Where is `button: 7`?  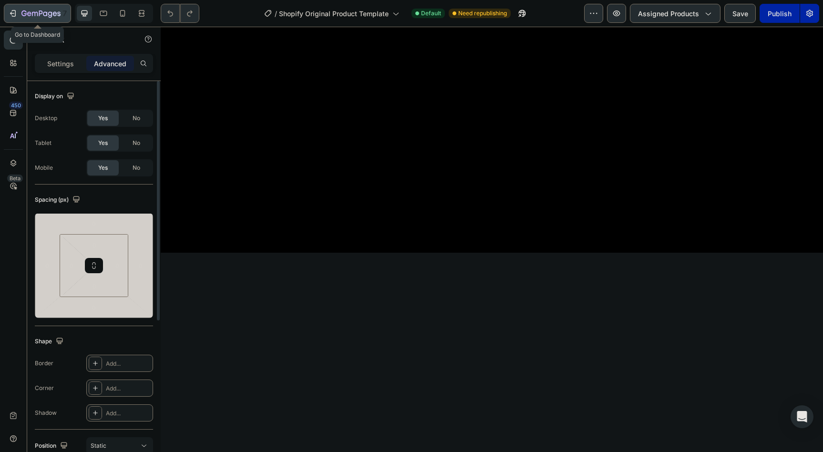
button: 7 is located at coordinates (37, 13).